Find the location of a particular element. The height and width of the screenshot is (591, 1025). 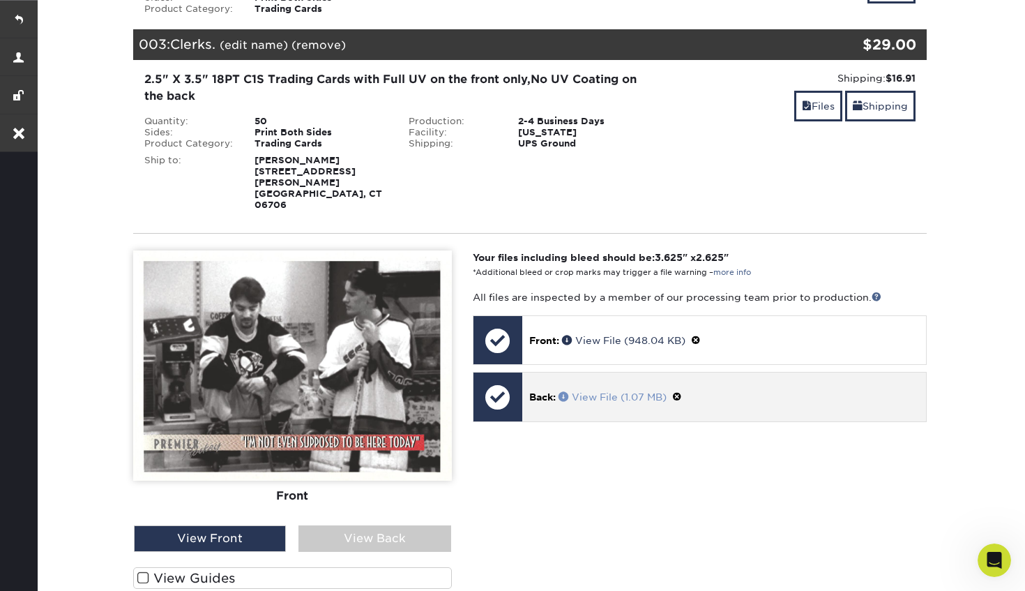

p: All files are inspected by a member of our processing team prior to production. is located at coordinates (699, 297).